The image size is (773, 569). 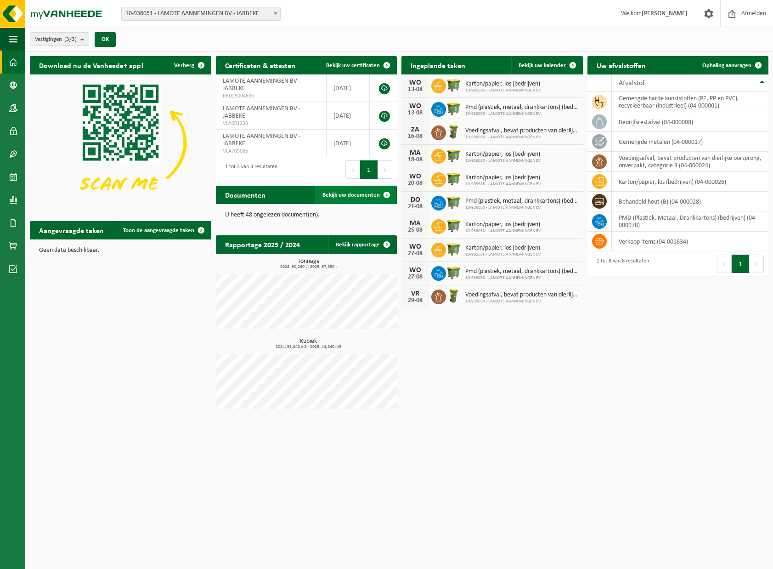 I want to click on span: Bekijk uw kalender, so click(x=542, y=65).